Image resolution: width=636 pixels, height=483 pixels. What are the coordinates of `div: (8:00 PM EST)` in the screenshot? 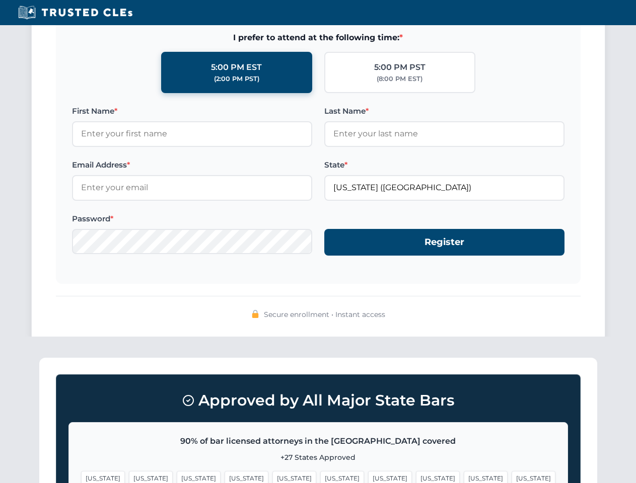 It's located at (399, 79).